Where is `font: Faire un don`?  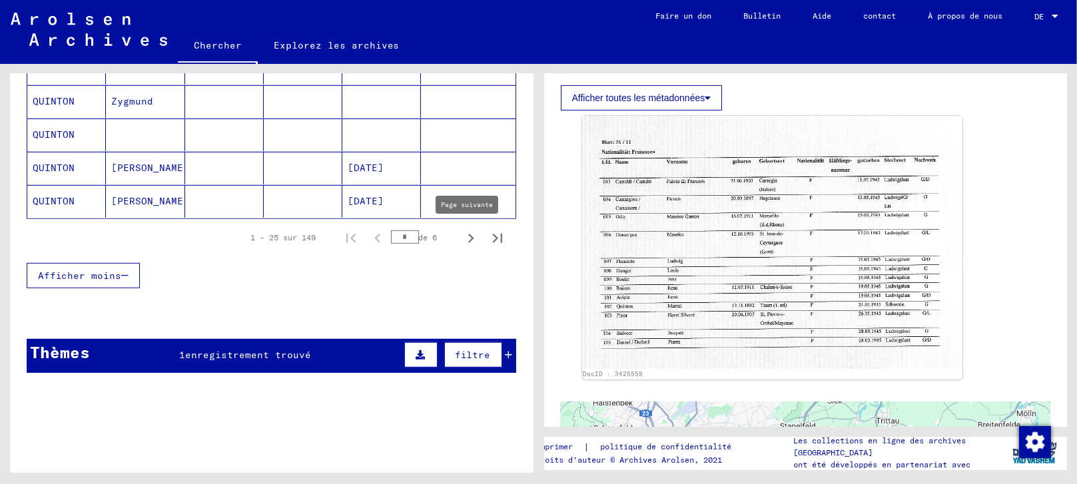
font: Faire un don is located at coordinates (684, 15).